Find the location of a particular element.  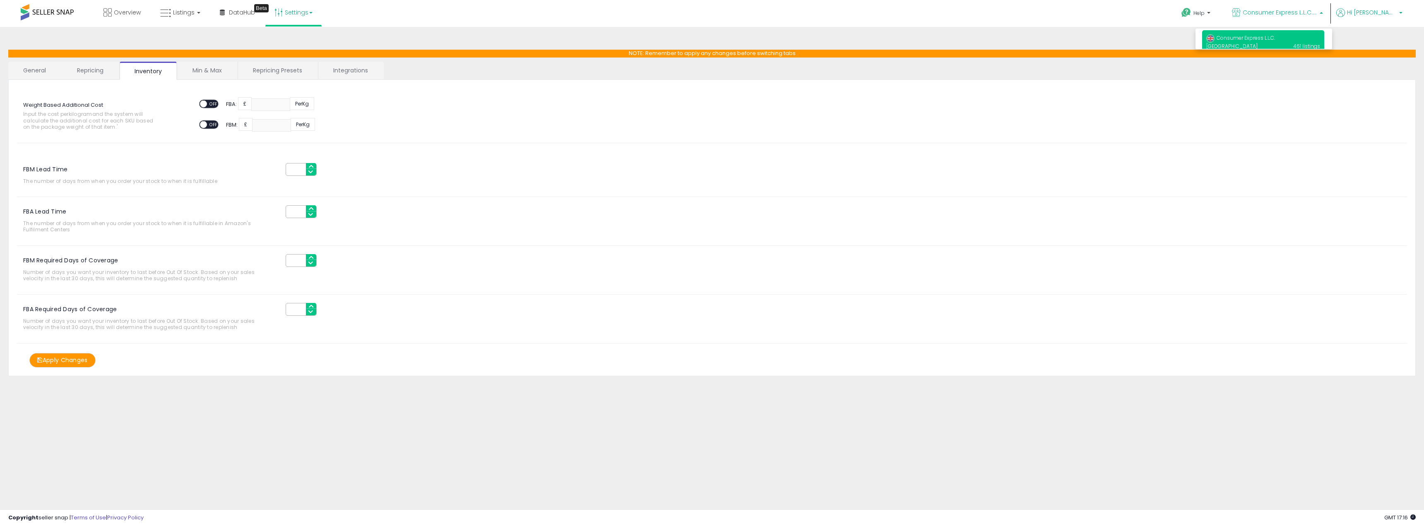

a: Integrations is located at coordinates (351, 70).